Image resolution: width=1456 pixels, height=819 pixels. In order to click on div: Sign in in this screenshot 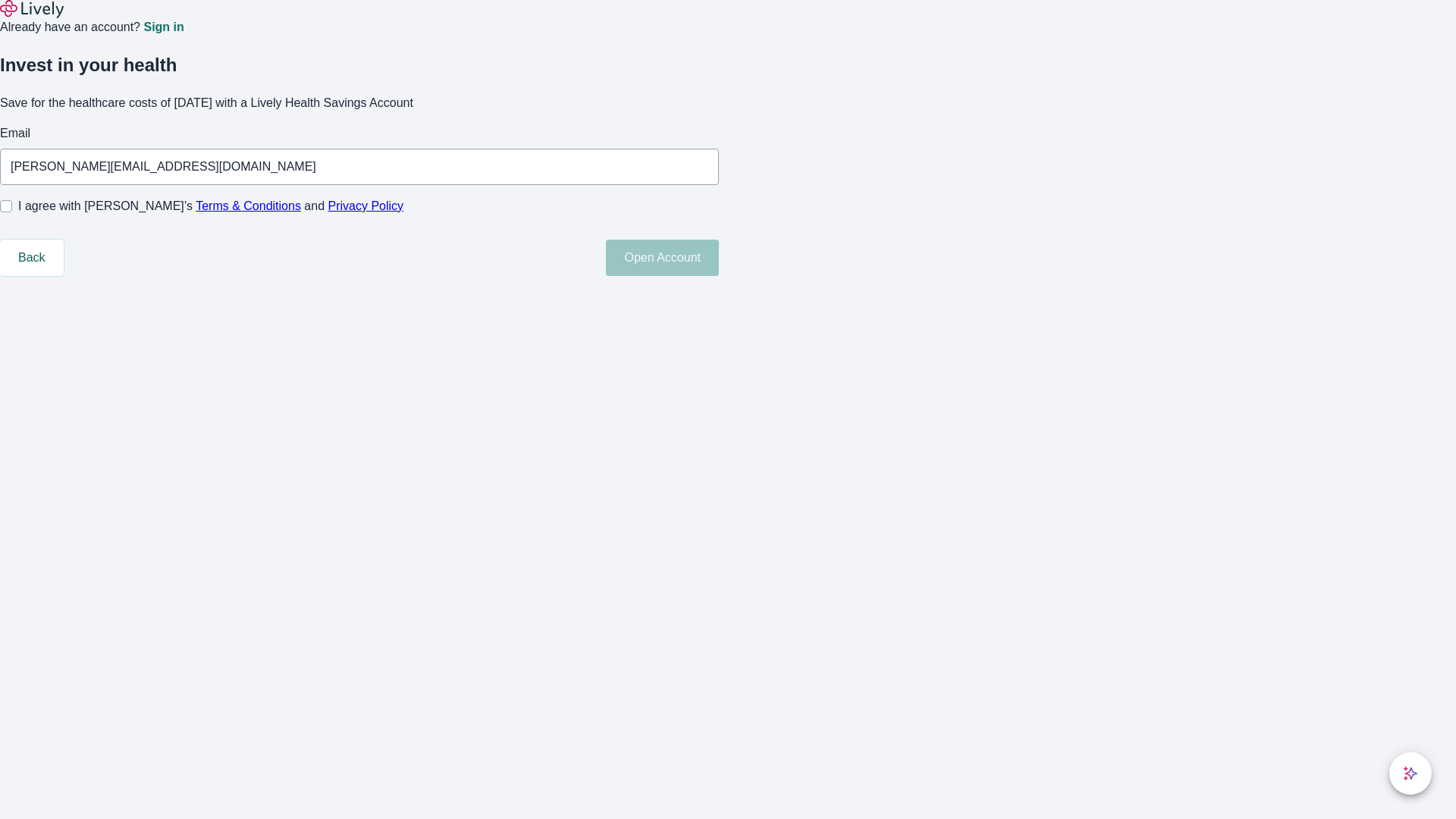, I will do `click(163, 28)`.